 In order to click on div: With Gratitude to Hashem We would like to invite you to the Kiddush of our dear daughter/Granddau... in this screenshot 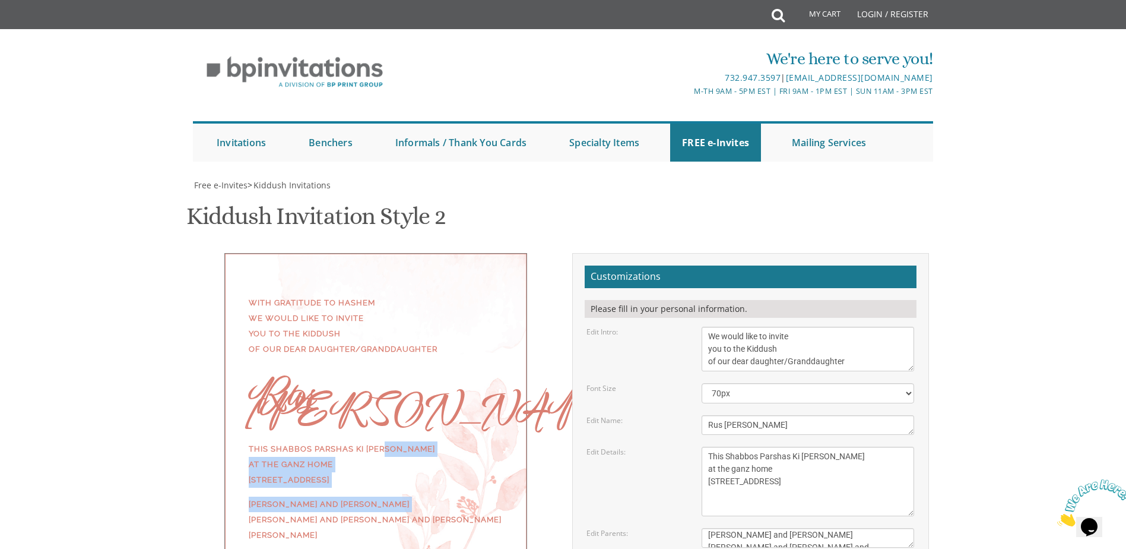, I will do `click(376, 326)`.